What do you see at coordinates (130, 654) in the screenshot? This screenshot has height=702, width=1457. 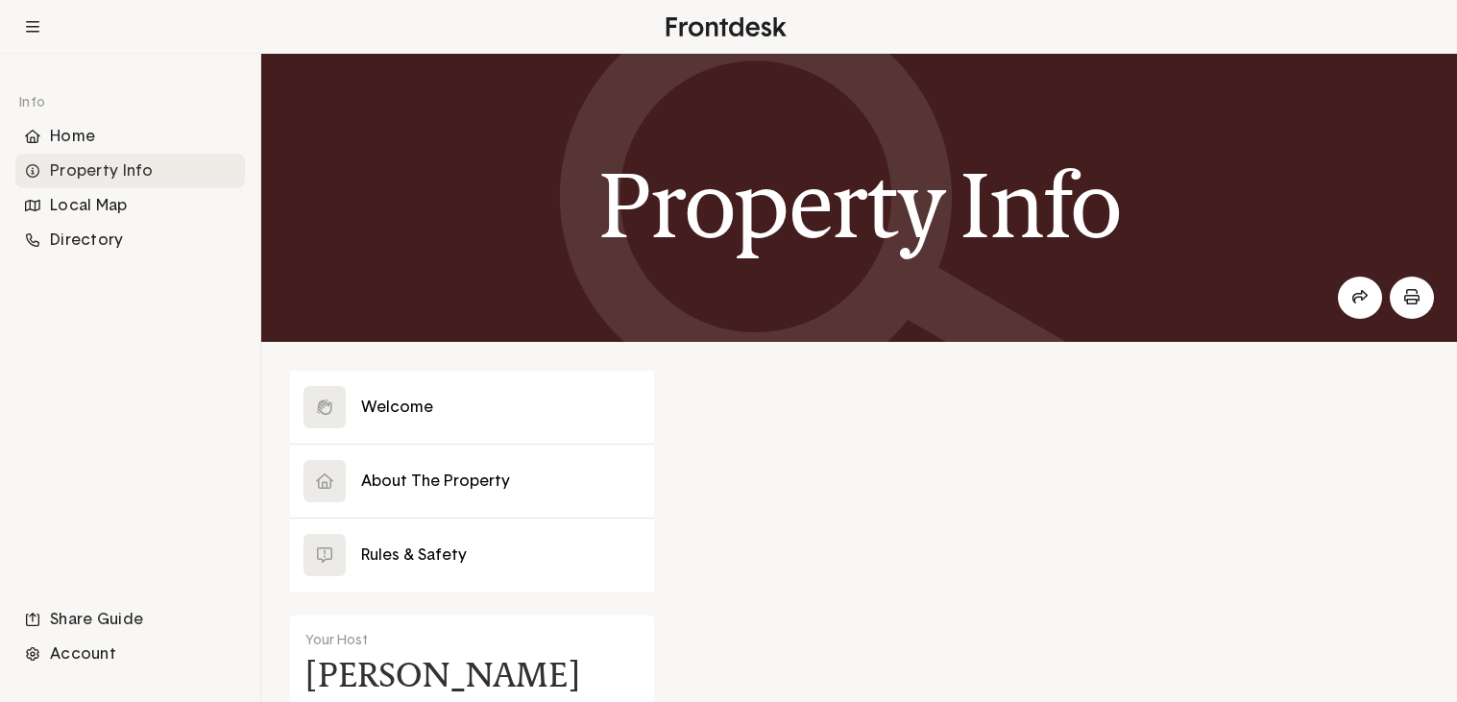 I see `div: Account` at bounding box center [130, 654].